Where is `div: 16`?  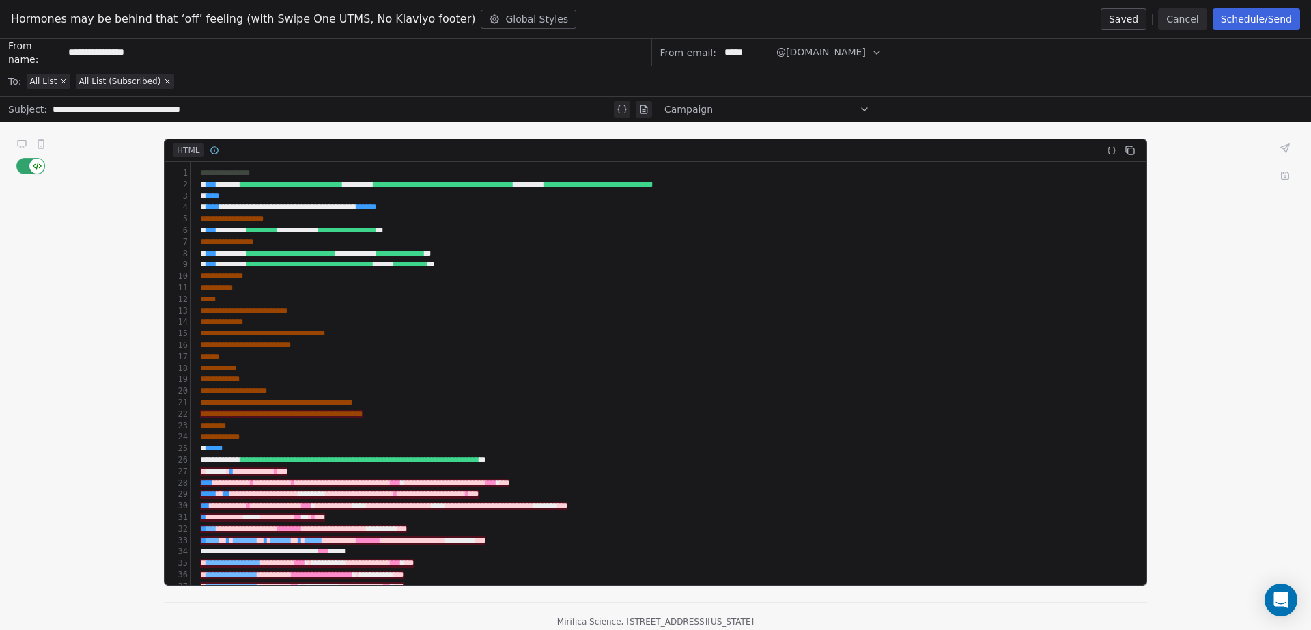 div: 16 is located at coordinates (177, 345).